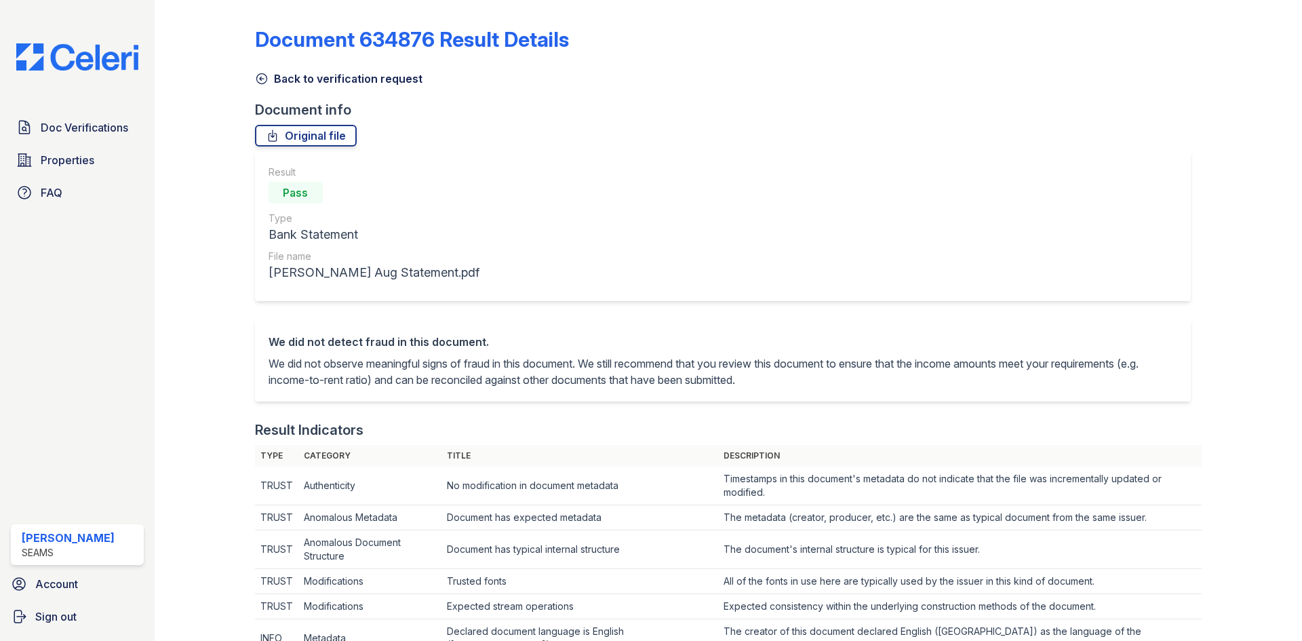 The width and height of the screenshot is (1302, 641). What do you see at coordinates (374, 235) in the screenshot?
I see `div: Bank Statement` at bounding box center [374, 235].